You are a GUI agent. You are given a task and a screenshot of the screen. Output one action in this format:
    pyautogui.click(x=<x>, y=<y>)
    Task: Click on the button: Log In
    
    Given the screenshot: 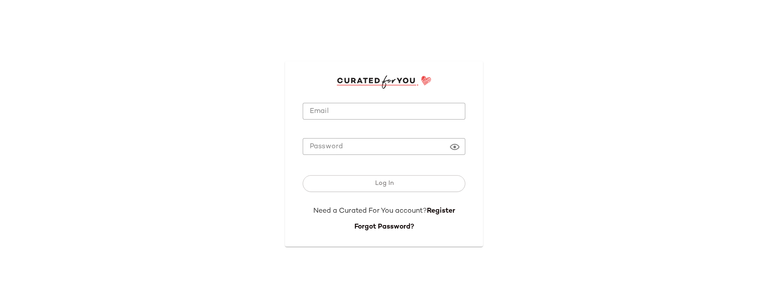 What is the action you would take?
    pyautogui.click(x=384, y=184)
    